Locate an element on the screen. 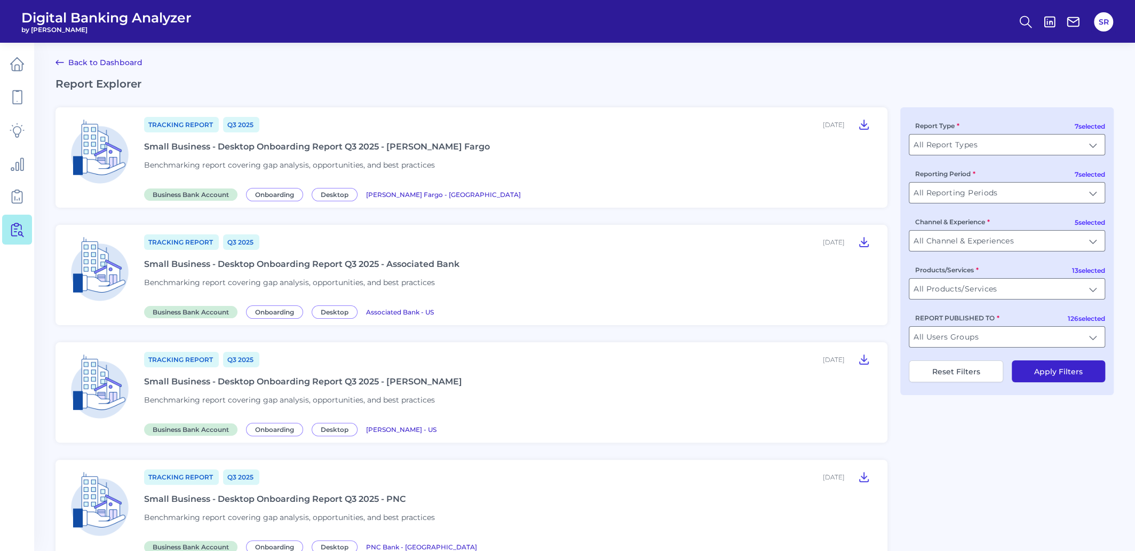 This screenshot has height=551, width=1135. span: Digital Banking Analyzer is located at coordinates (106, 18).